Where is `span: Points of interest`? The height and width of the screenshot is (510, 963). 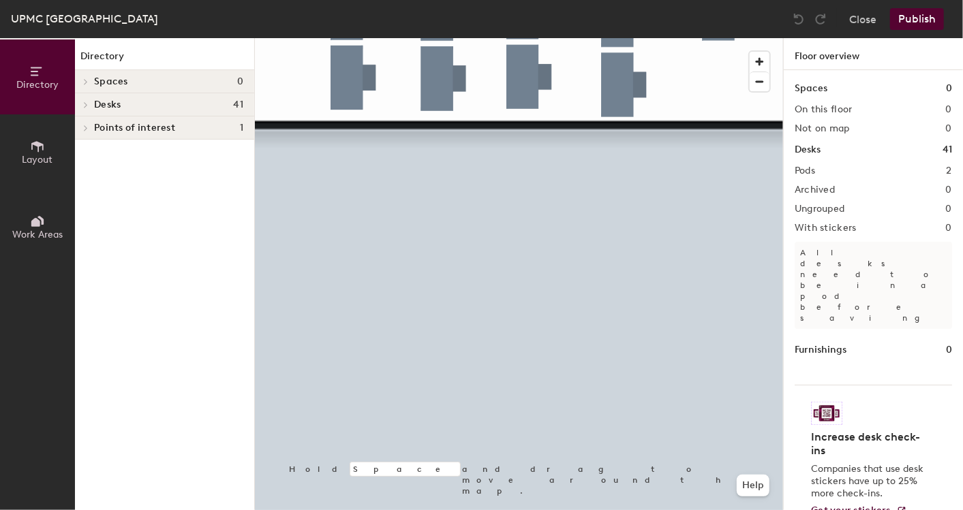
span: Points of interest is located at coordinates (134, 128).